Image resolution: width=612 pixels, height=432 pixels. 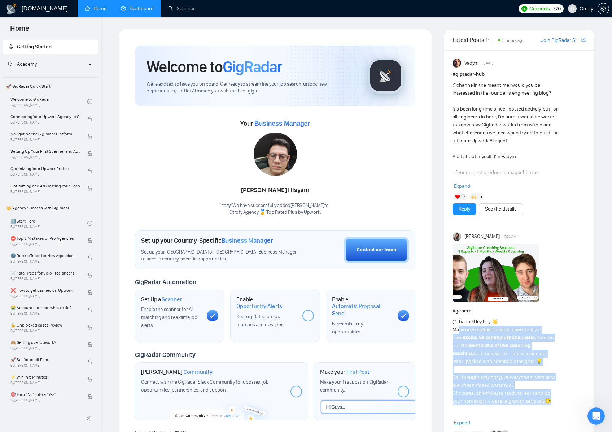 What do you see at coordinates (377, 250) in the screenshot?
I see `button: Contact our team` at bounding box center [377, 250].